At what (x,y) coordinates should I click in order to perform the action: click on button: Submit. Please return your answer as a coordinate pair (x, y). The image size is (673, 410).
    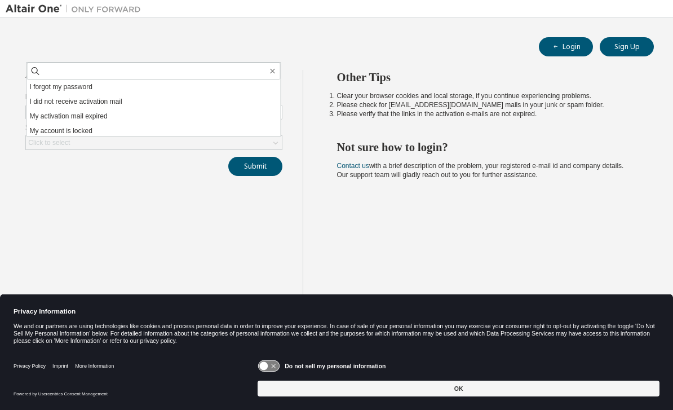
    Looking at the image, I should click on (255, 166).